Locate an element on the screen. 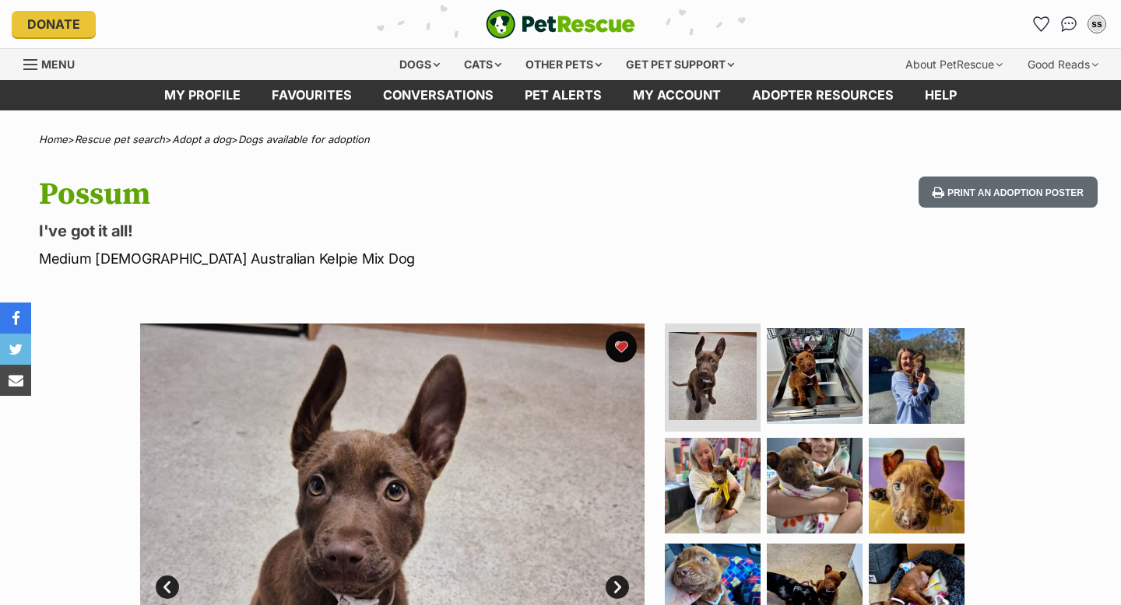 The image size is (1121, 605). span: Menu is located at coordinates (58, 64).